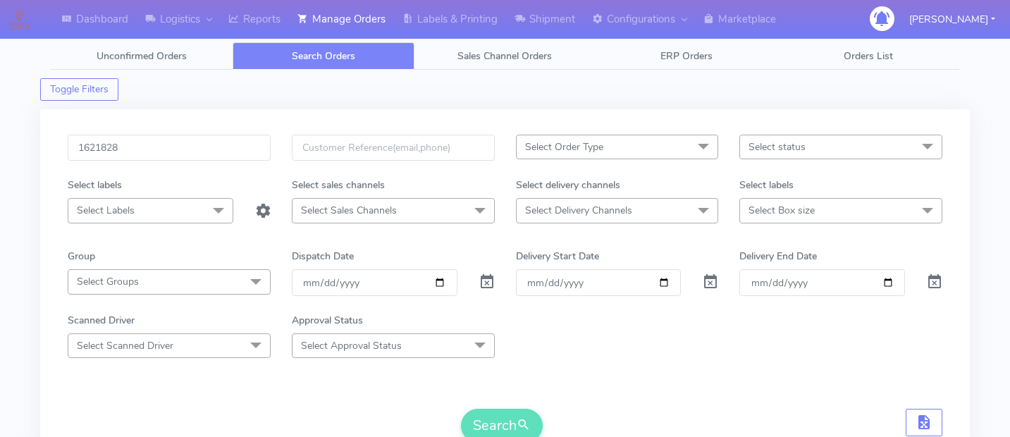 This screenshot has height=437, width=1010. What do you see at coordinates (324, 56) in the screenshot?
I see `span: Search Orders` at bounding box center [324, 56].